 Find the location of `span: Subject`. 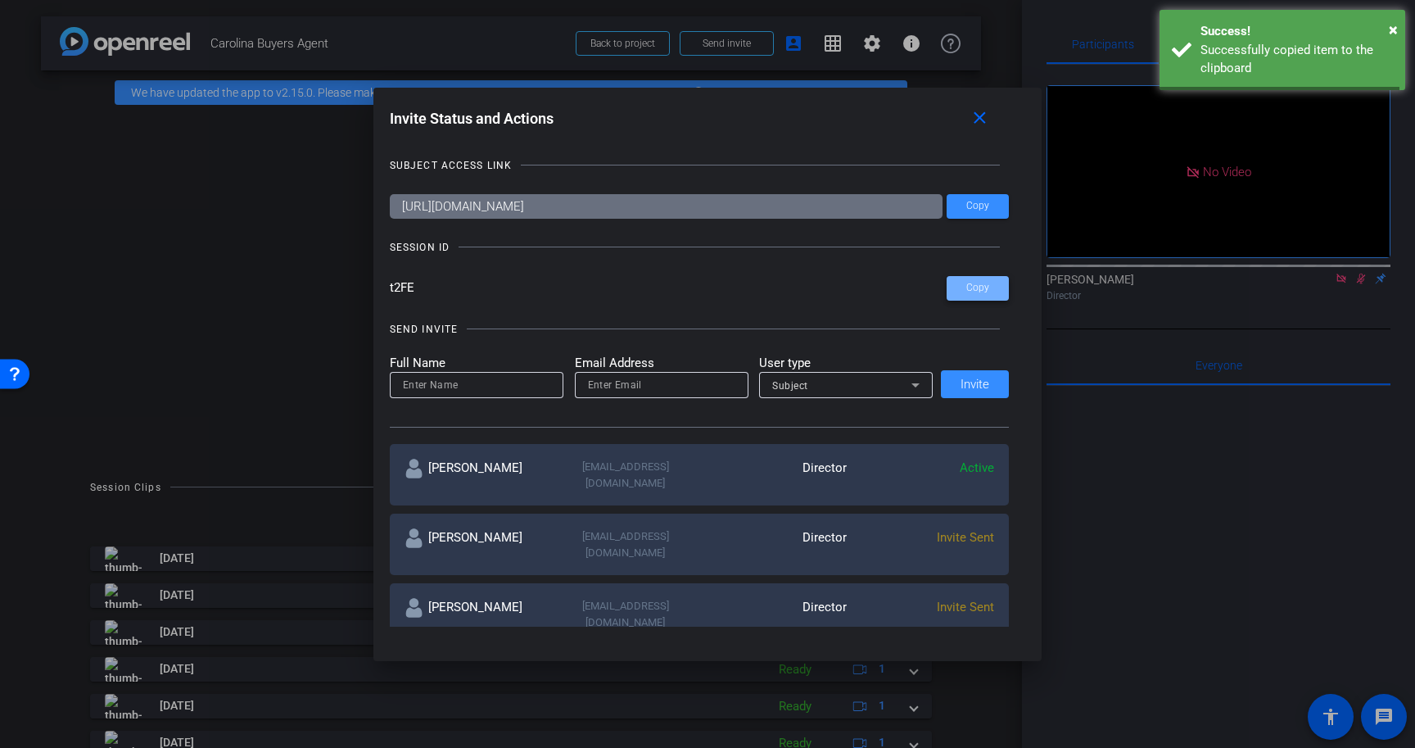

span: Subject is located at coordinates (790, 386).